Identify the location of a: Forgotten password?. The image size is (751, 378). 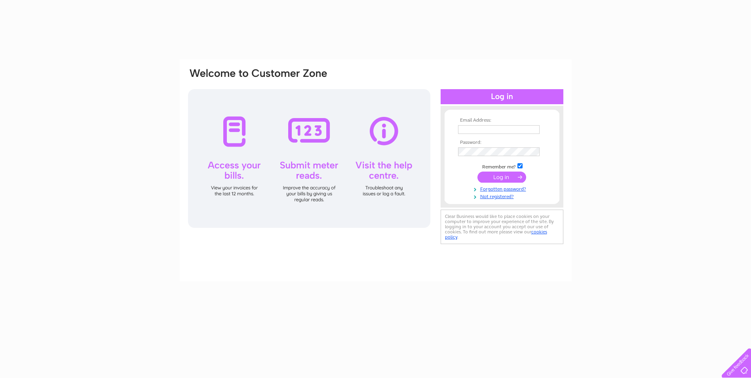
(503, 188).